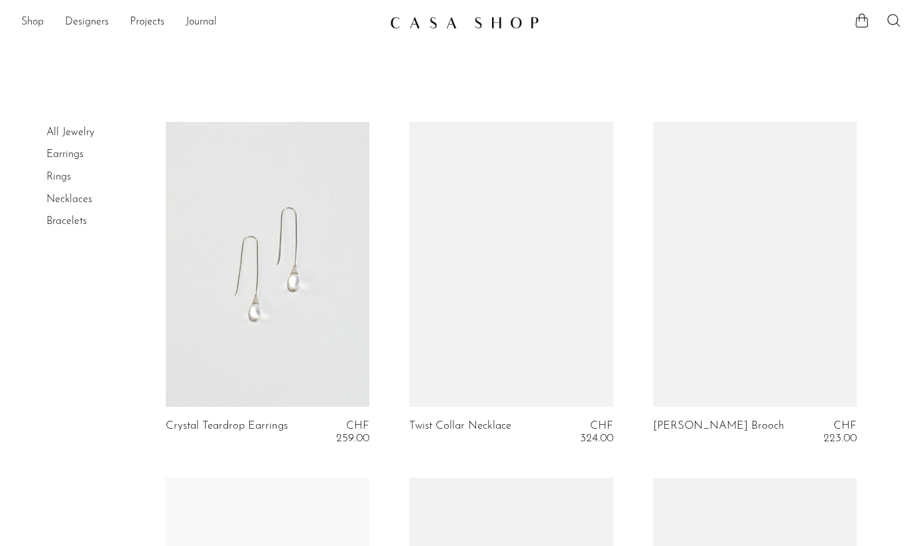  I want to click on a: Designers, so click(87, 23).